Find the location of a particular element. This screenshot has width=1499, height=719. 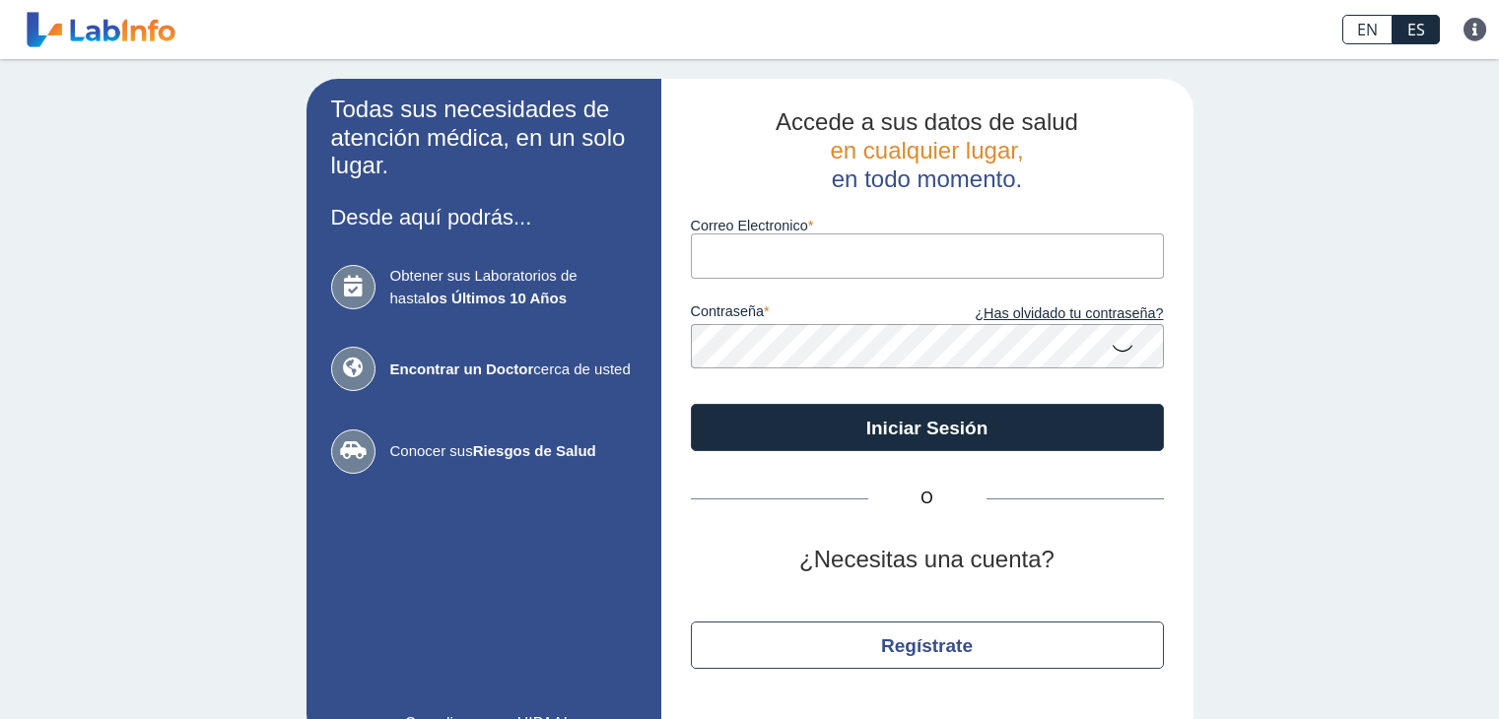

b: los Últimos 10 Años is located at coordinates (496, 298).